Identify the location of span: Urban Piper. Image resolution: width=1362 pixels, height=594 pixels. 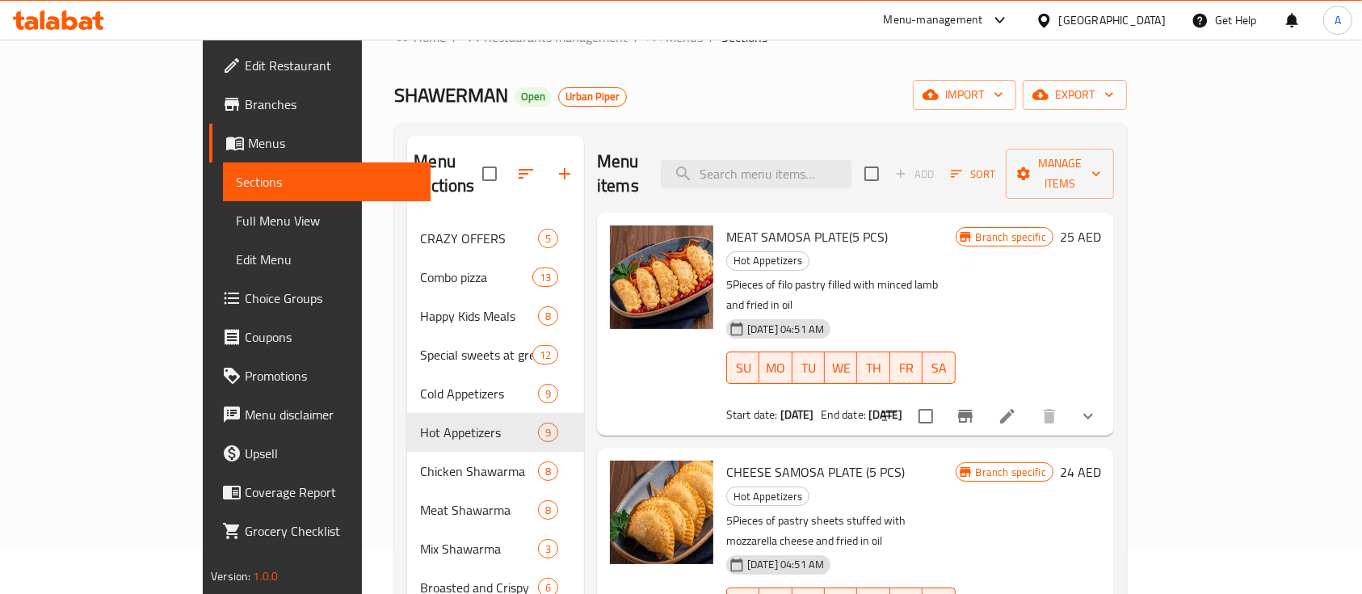
(592, 96).